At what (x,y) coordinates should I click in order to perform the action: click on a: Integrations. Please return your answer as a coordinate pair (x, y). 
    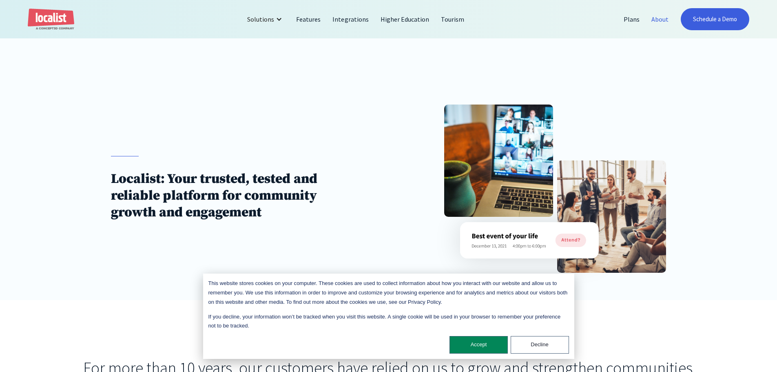
    Looking at the image, I should click on (351, 19).